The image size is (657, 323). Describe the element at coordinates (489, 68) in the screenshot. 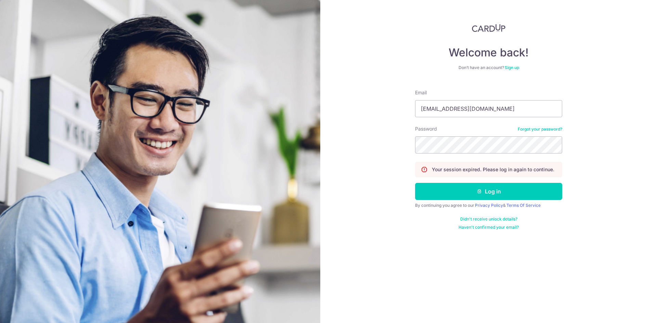

I see `div: Don’t have an account?` at that location.